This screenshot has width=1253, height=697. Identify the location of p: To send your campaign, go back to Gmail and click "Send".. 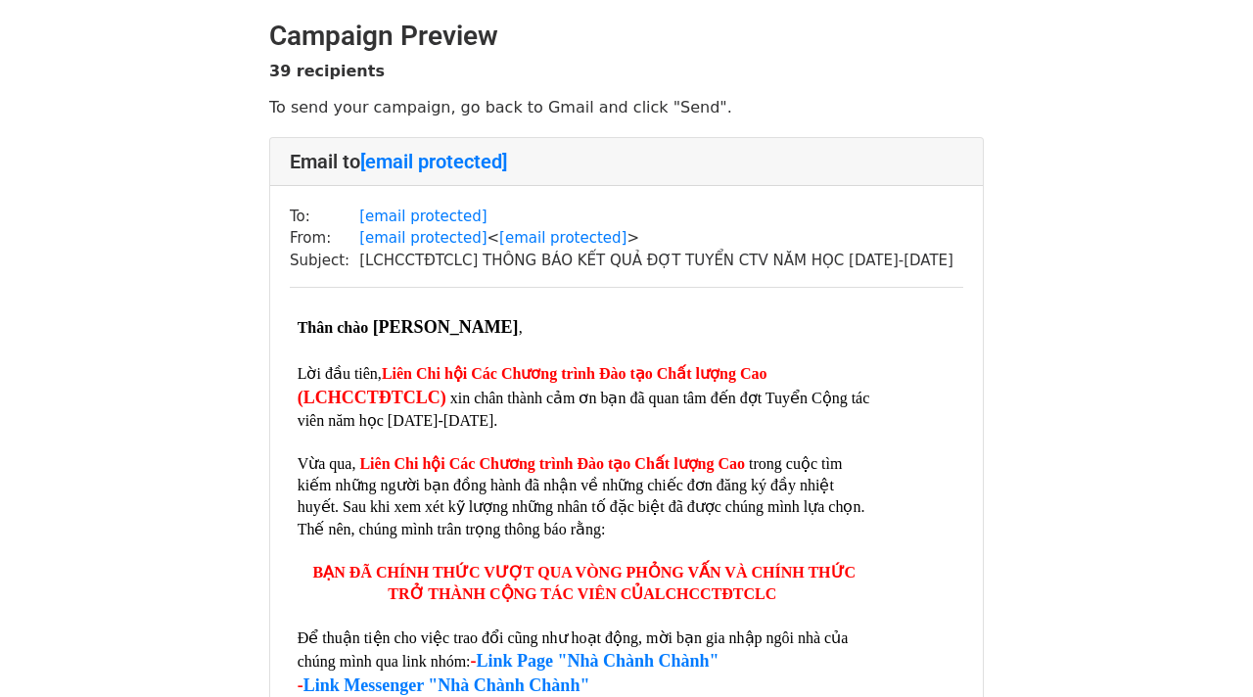
(627, 107).